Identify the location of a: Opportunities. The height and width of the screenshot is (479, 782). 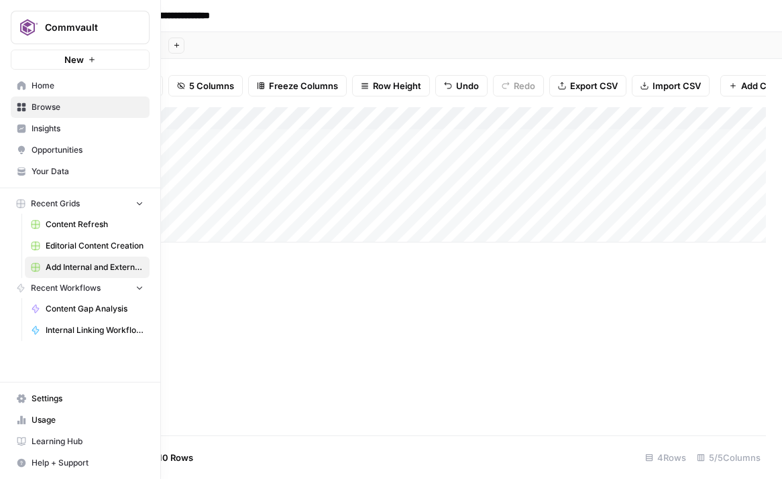
(80, 150).